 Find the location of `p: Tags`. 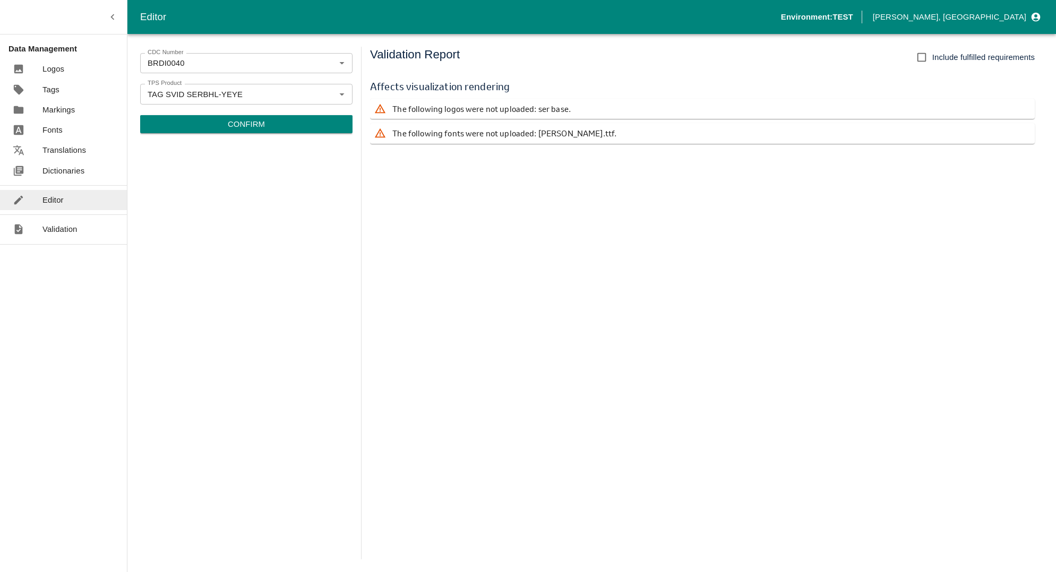

p: Tags is located at coordinates (51, 90).